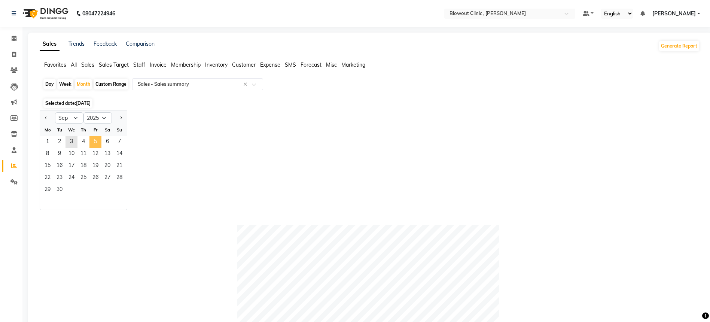 This screenshot has height=322, width=710. I want to click on div: Tuesday, September 2, 2025, so click(60, 142).